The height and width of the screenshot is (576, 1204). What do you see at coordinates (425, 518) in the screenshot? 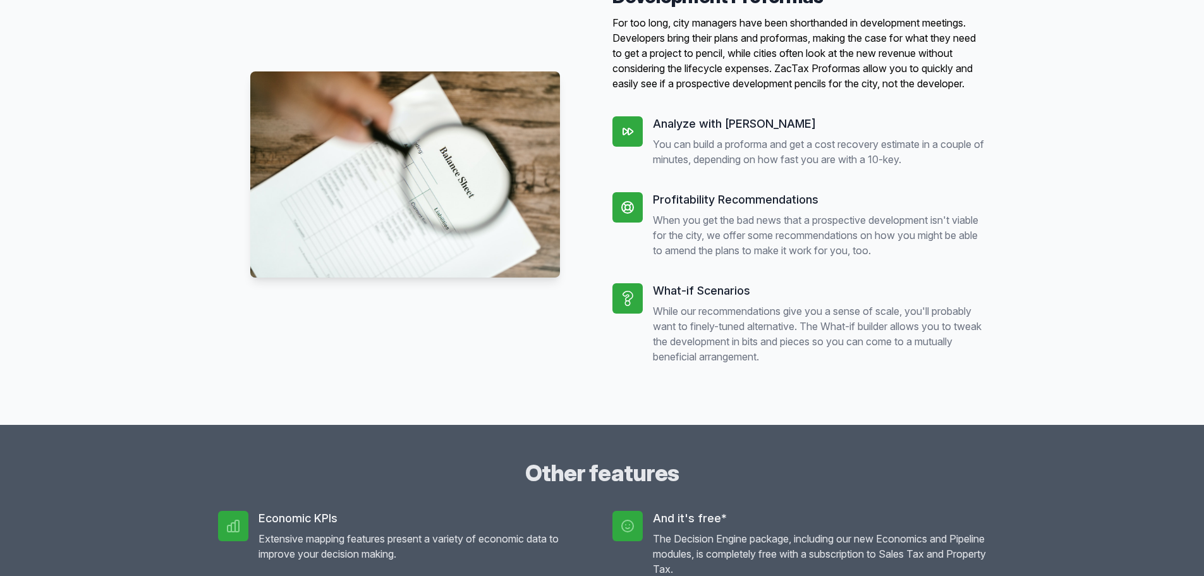
I see `h5: Economic KPIs` at bounding box center [425, 518].